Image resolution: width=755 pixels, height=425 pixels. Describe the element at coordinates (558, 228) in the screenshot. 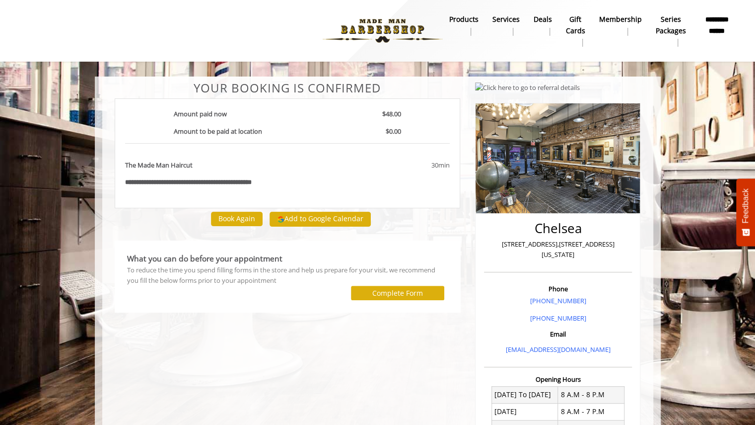

I see `h2: Chelsea` at that location.